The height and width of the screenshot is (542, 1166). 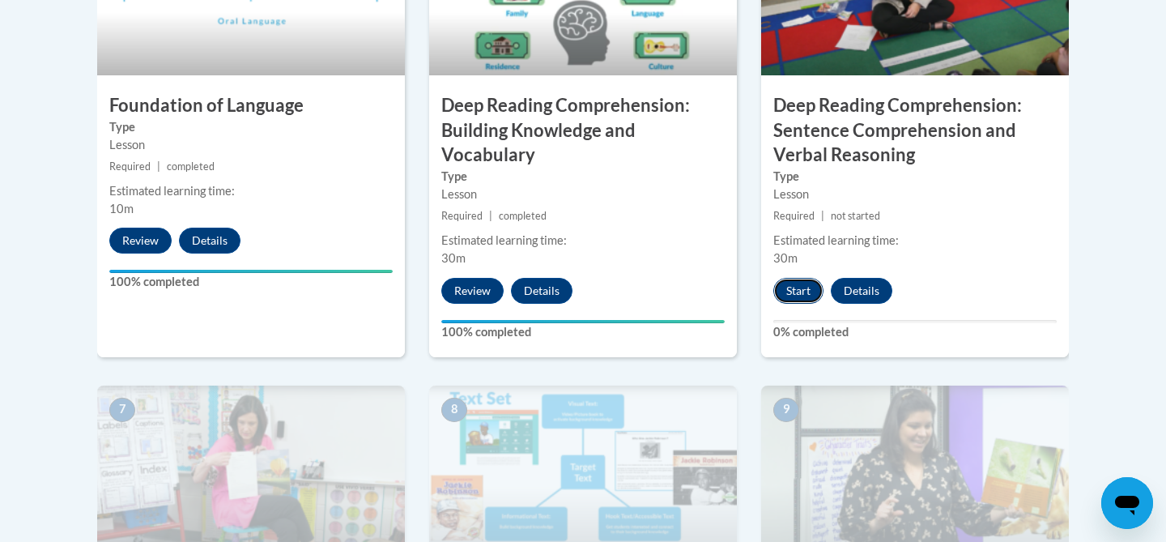 What do you see at coordinates (121, 208) in the screenshot?
I see `span: 10m` at bounding box center [121, 208].